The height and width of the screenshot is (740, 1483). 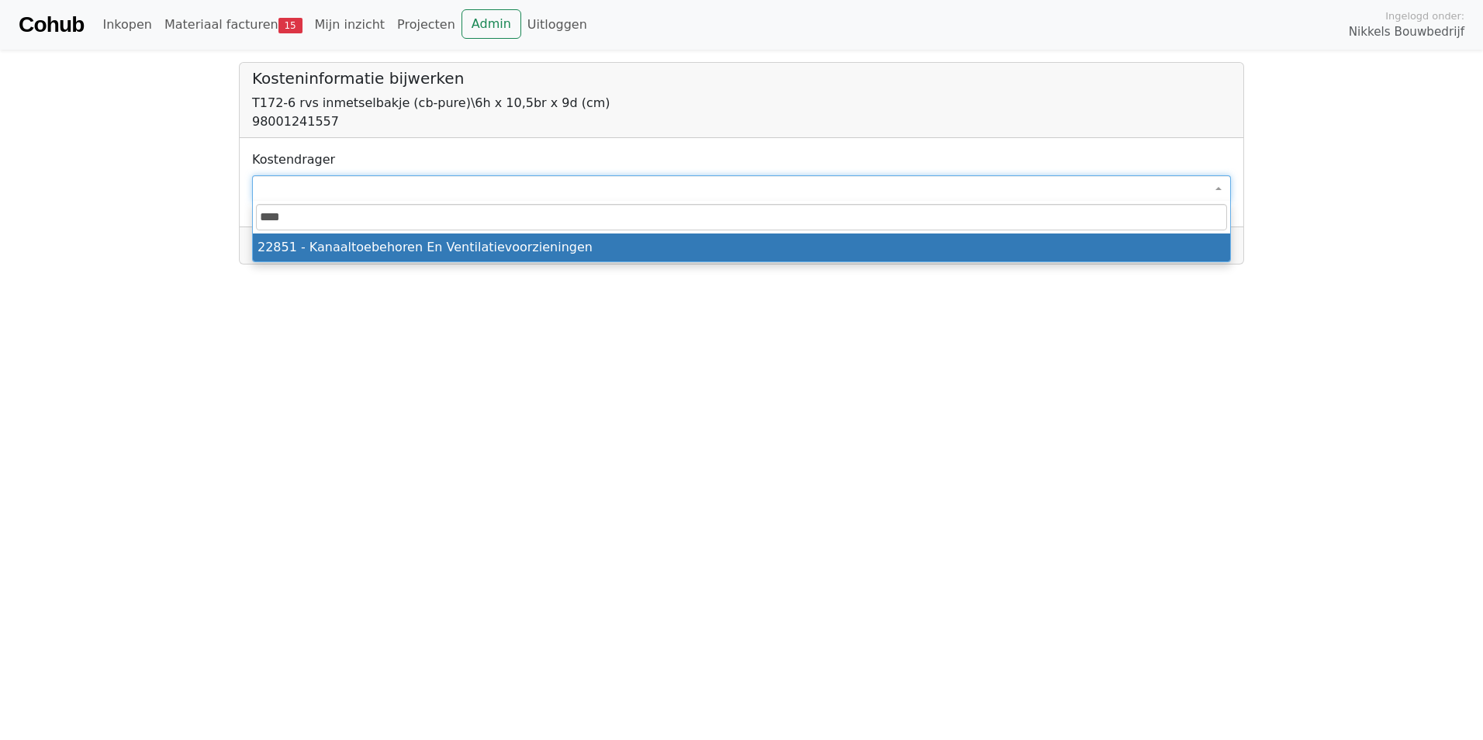 I want to click on a: Projecten, so click(x=426, y=25).